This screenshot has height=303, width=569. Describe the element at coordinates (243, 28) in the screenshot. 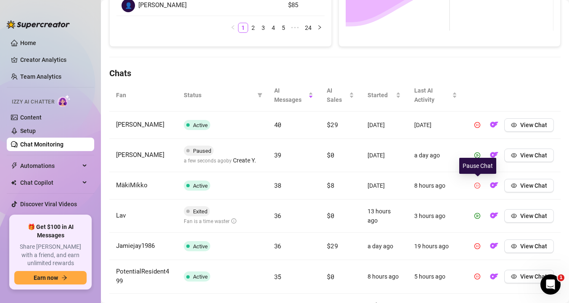

I see `a: 1` at that location.